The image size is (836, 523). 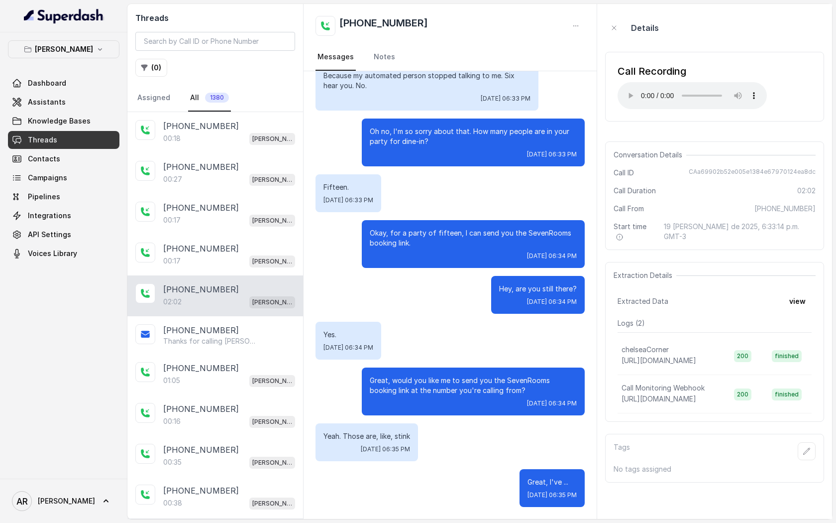 What do you see at coordinates (692, 96) in the screenshot?
I see `audio: Your browser does not support the audio element.` at bounding box center [692, 96].